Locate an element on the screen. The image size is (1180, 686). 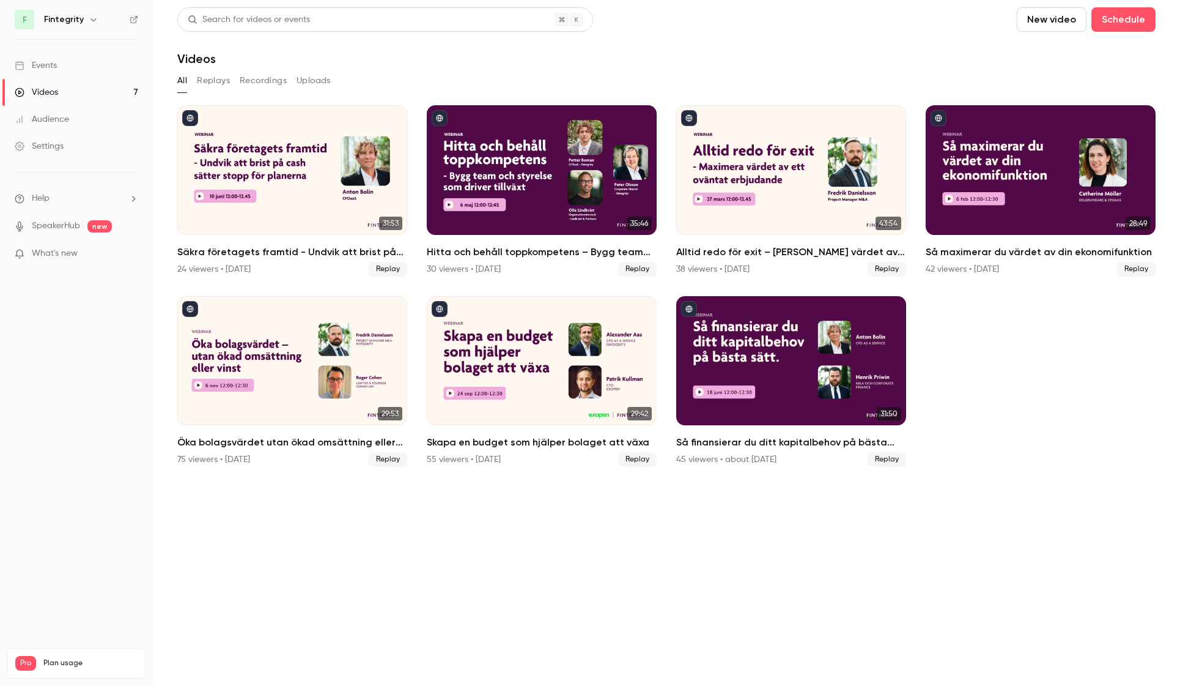
h6: Fintegrity is located at coordinates (64, 20).